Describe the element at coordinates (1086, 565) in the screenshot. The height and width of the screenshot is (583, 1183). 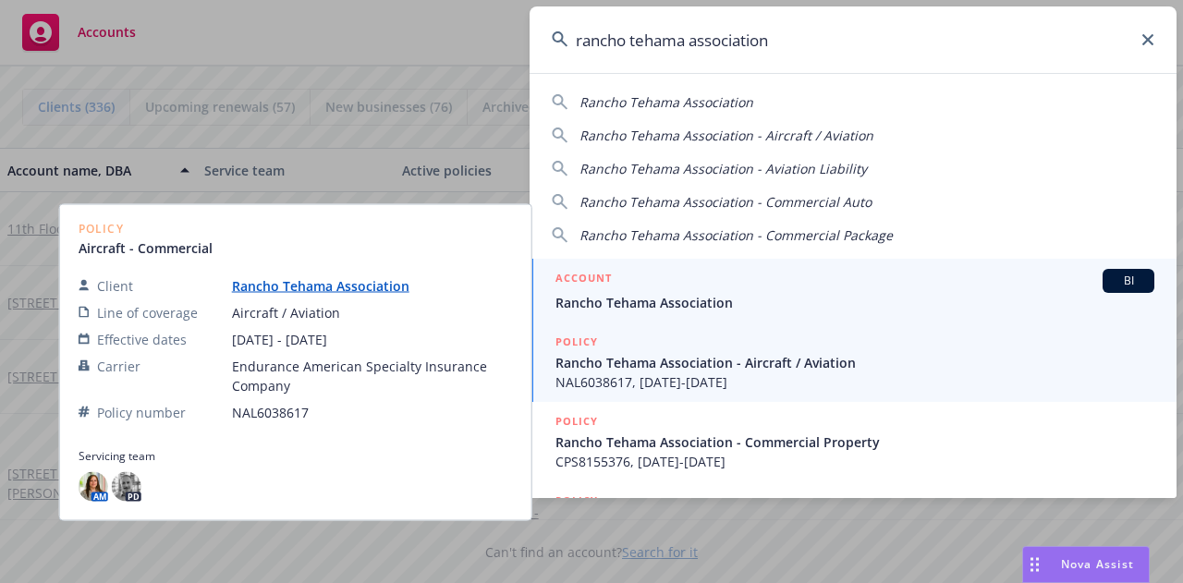
I see `button: Nova Assist` at that location.